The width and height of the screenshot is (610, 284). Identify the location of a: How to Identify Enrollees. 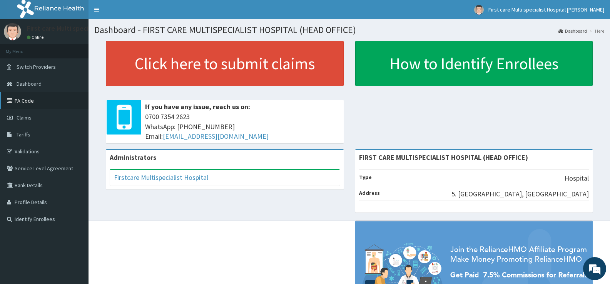
(474, 63).